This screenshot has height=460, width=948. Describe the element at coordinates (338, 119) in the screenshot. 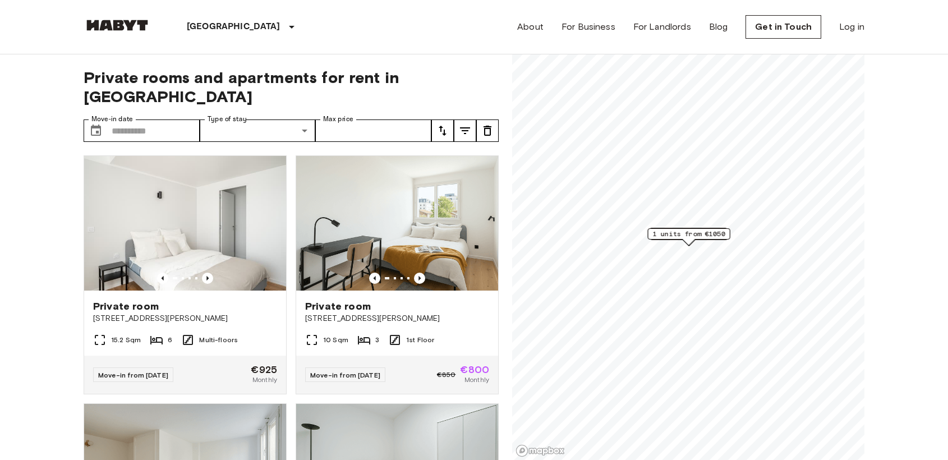

I see `label: Max price` at that location.